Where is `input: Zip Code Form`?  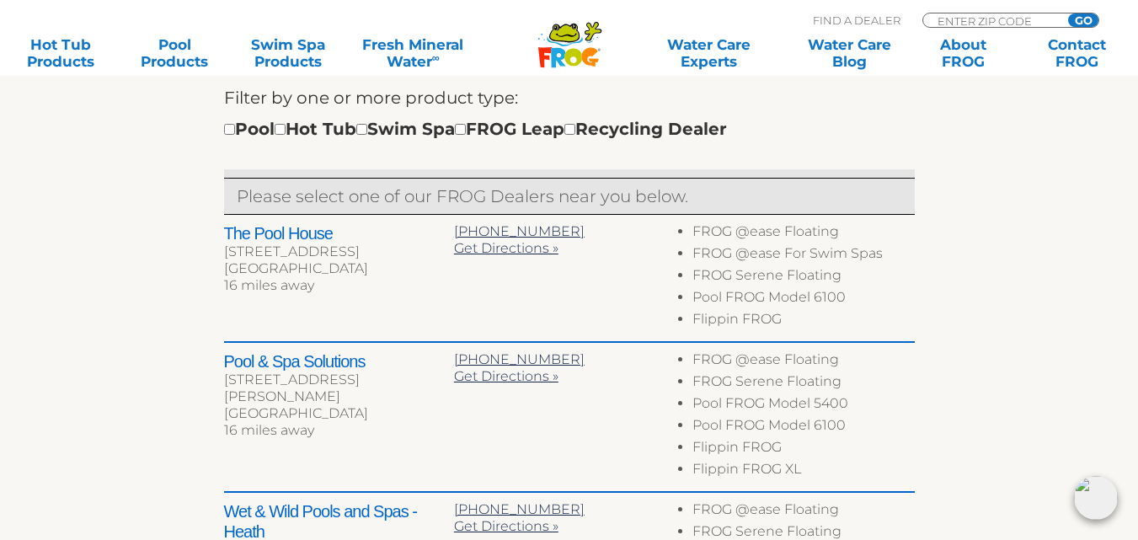 input: Zip Code Form is located at coordinates (992, 20).